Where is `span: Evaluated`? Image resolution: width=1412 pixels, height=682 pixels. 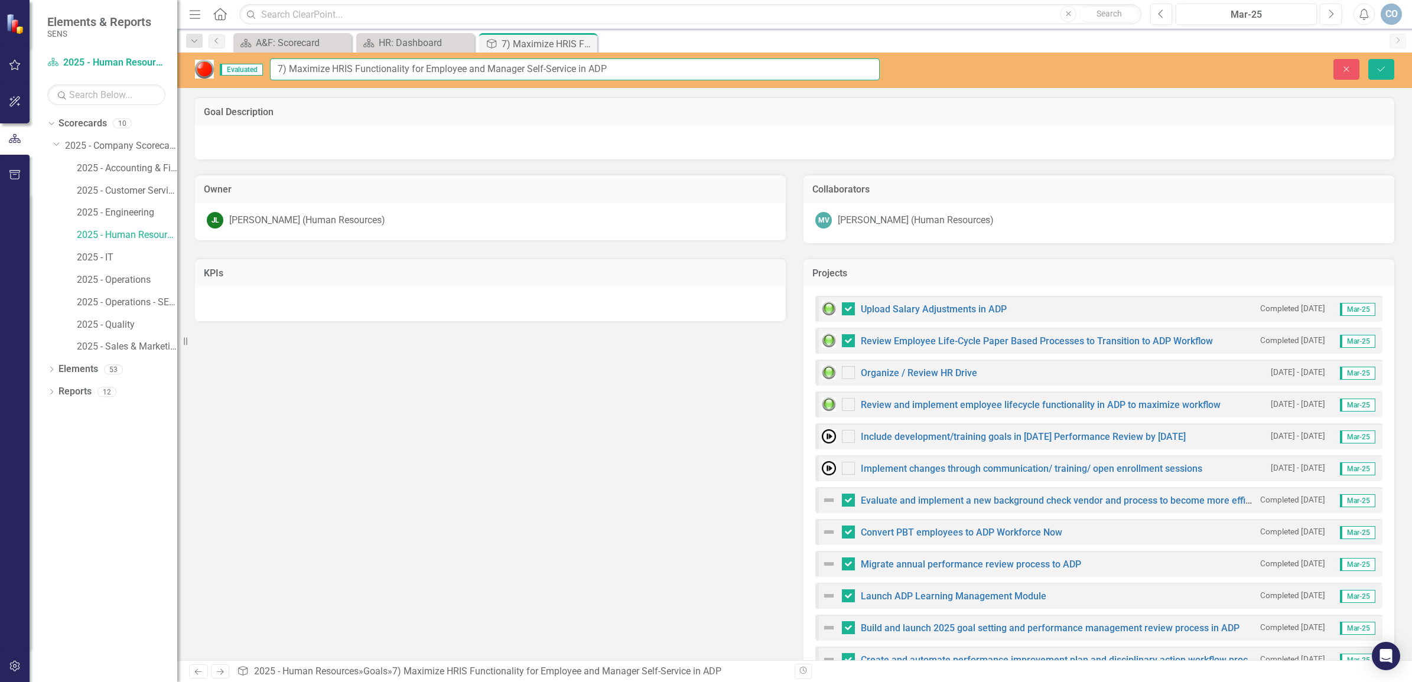 span: Evaluated is located at coordinates (241, 70).